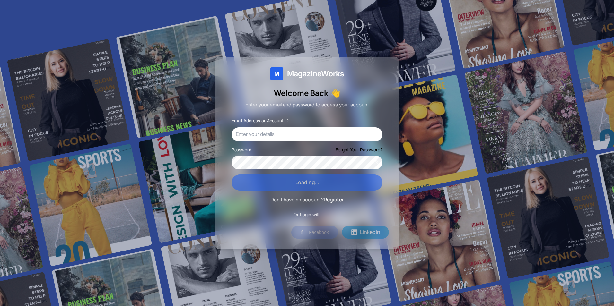 Image resolution: width=614 pixels, height=306 pixels. I want to click on span: Waving hand, so click(336, 93).